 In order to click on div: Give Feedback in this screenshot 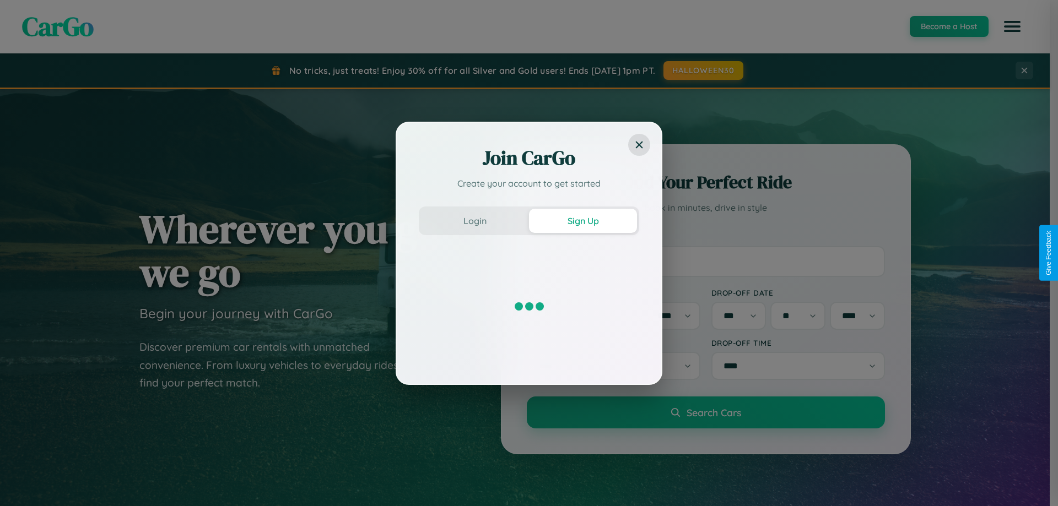, I will do `click(1048, 253)`.